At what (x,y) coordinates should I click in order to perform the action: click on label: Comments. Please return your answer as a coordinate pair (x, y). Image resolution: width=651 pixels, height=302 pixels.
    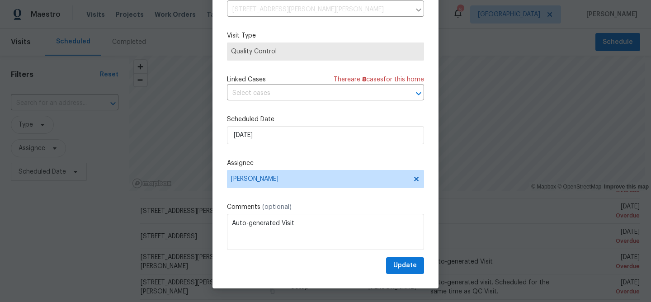
    Looking at the image, I should click on (326, 207).